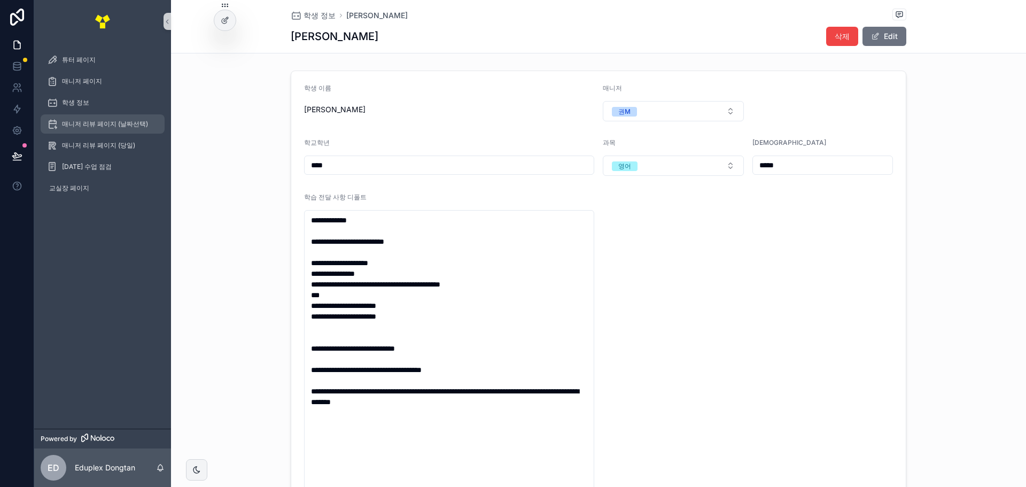 The image size is (1026, 487). Describe the element at coordinates (82, 81) in the screenshot. I see `span: 매니저 페이지` at that location.